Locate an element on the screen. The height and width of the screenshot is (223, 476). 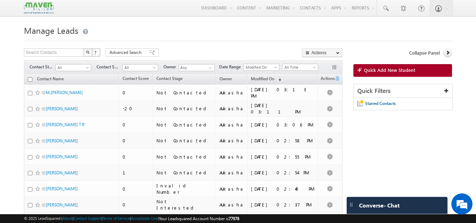
a: Contact Support is located at coordinates (87, 218).